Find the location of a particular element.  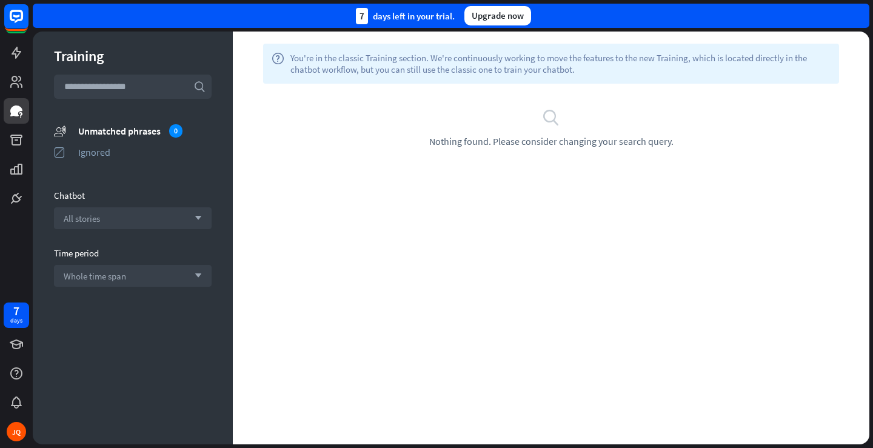

i: help is located at coordinates (278, 64).